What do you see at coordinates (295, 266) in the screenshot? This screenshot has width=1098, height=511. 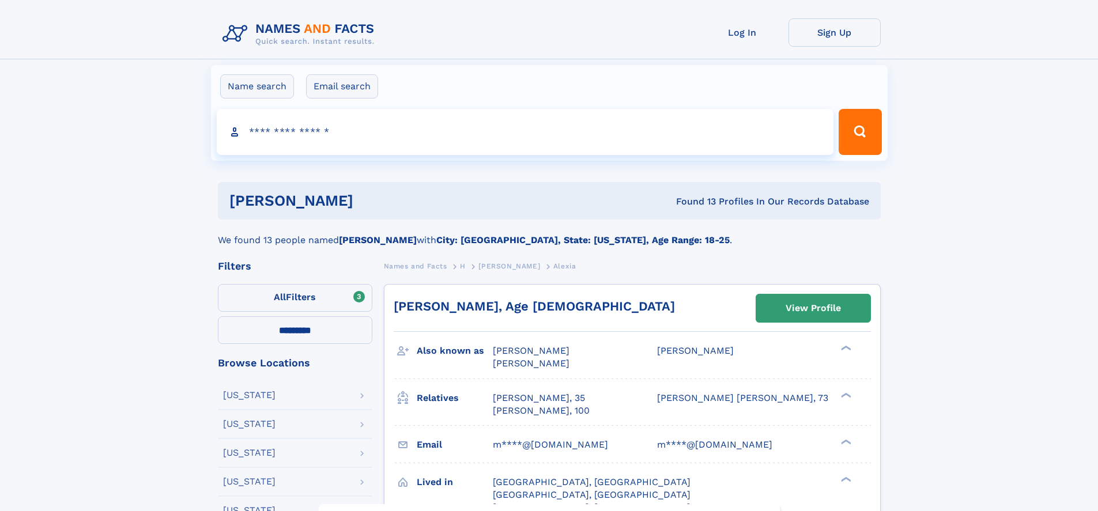 I see `div: Filters` at bounding box center [295, 266].